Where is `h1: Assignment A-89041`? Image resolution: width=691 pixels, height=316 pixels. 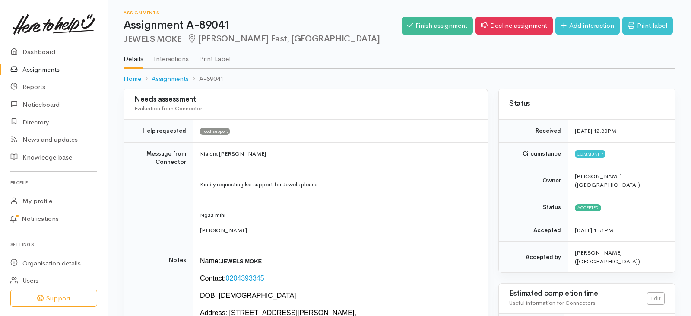
h1: Assignment A-89041 is located at coordinates (263, 25).